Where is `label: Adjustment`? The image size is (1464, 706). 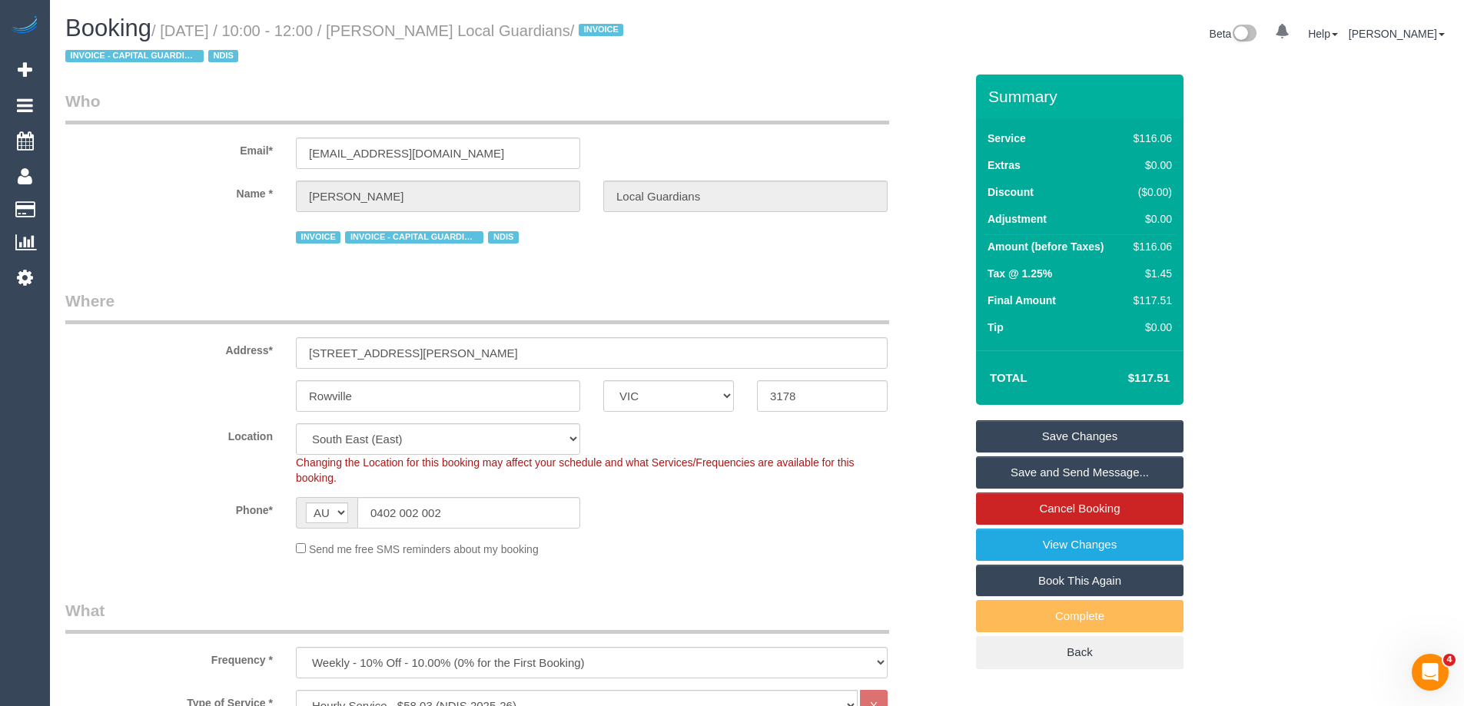
label: Adjustment is located at coordinates (1016, 219).